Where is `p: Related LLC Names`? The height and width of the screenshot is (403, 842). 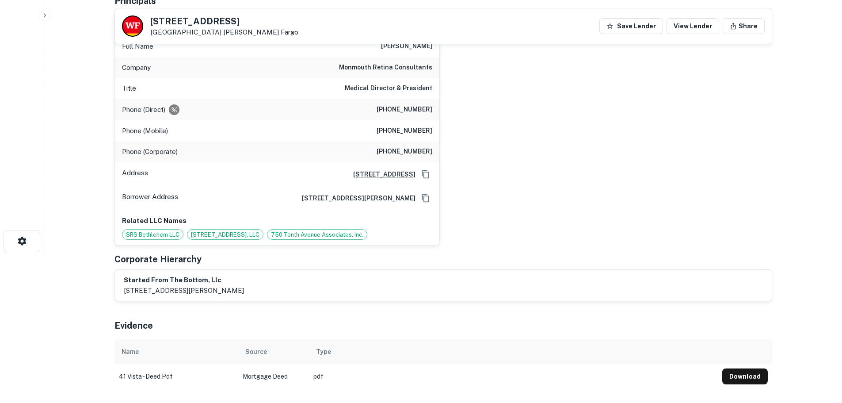 p: Related LLC Names is located at coordinates (277, 221).